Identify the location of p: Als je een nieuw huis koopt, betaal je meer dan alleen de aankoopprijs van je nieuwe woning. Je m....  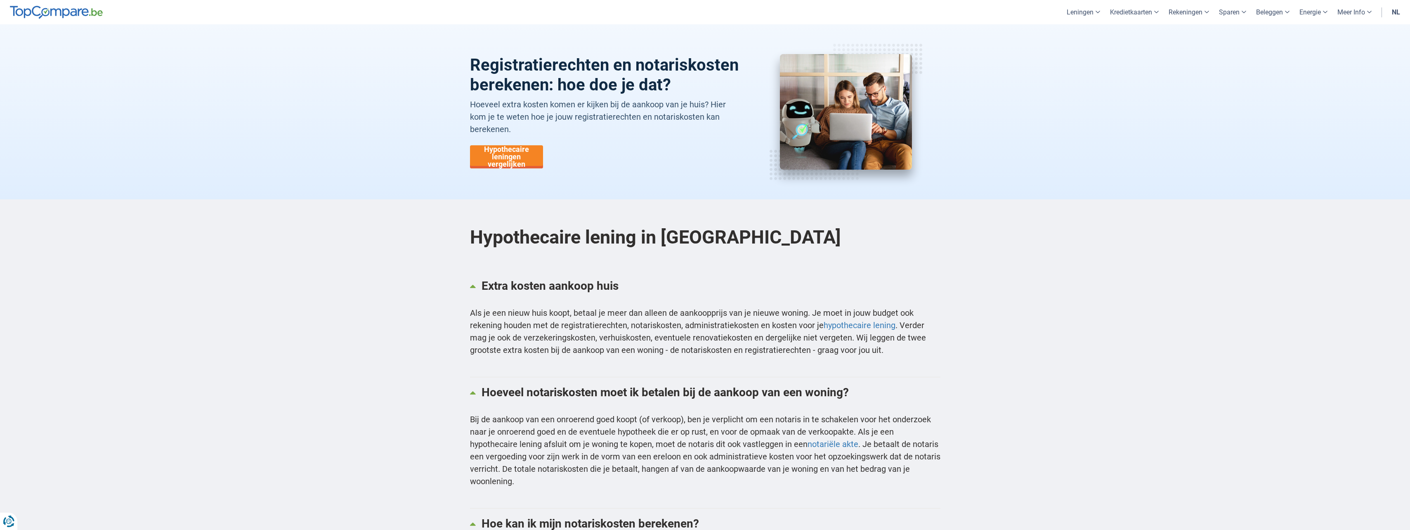
(705, 331).